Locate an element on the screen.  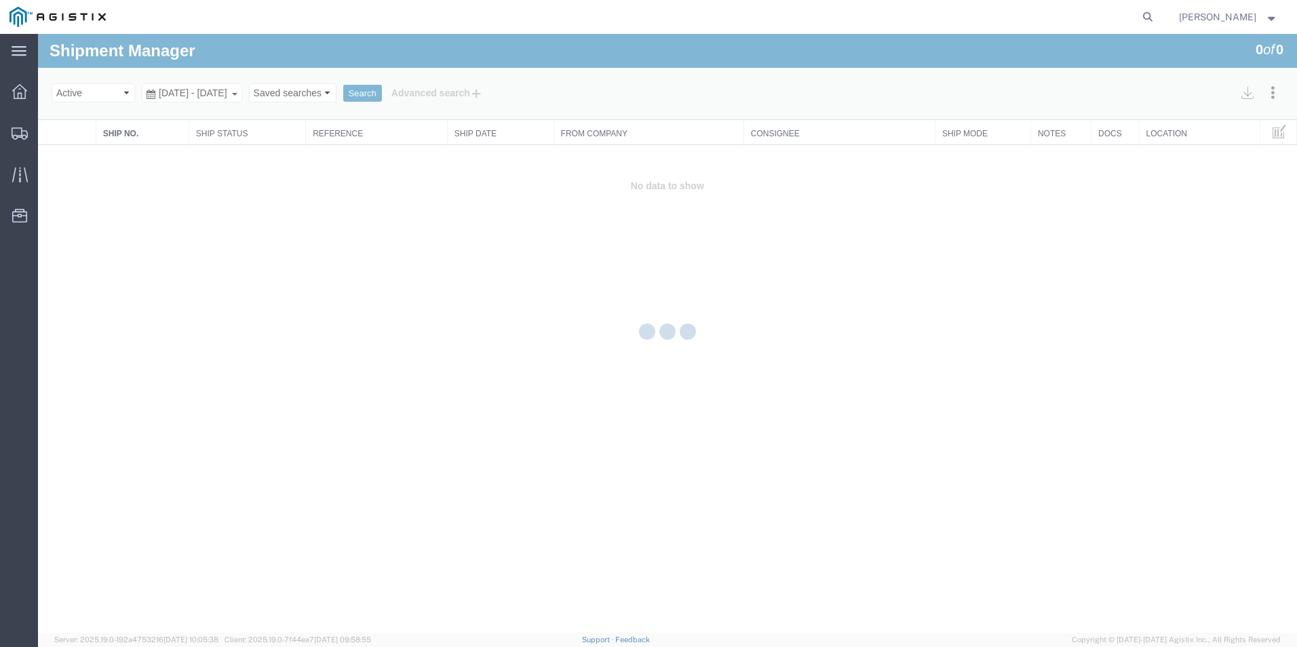
span: Robert Hall is located at coordinates (1218, 17).